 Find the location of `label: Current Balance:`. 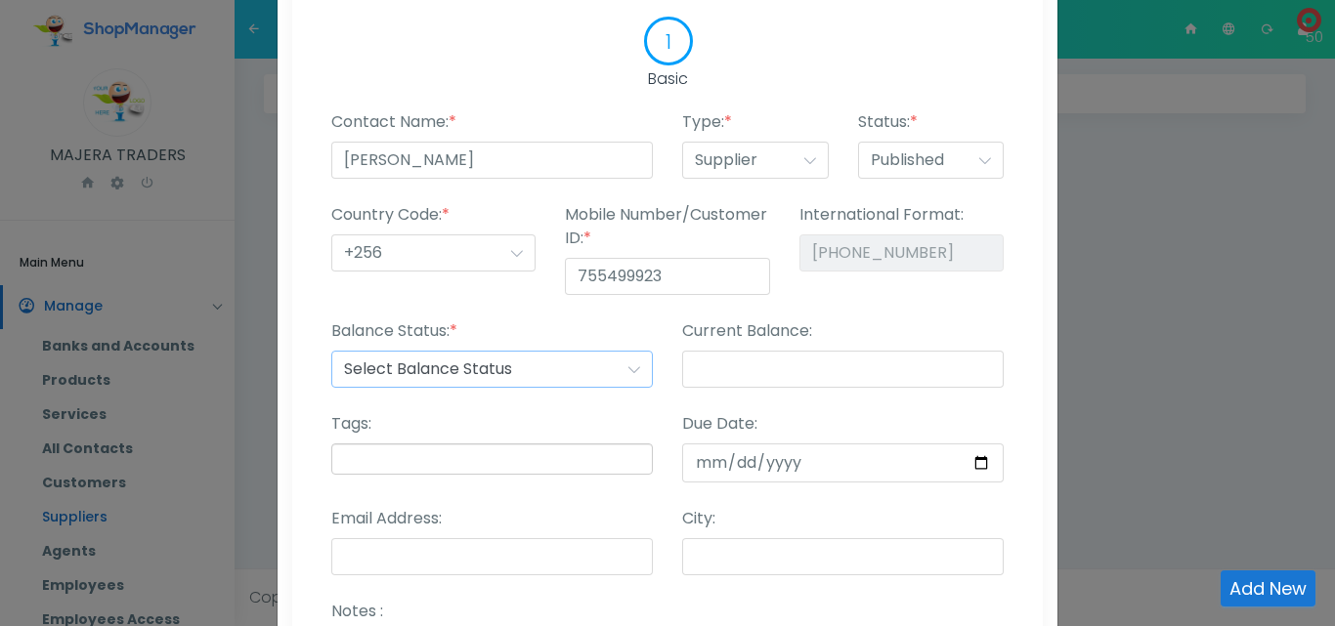

label: Current Balance: is located at coordinates (747, 331).